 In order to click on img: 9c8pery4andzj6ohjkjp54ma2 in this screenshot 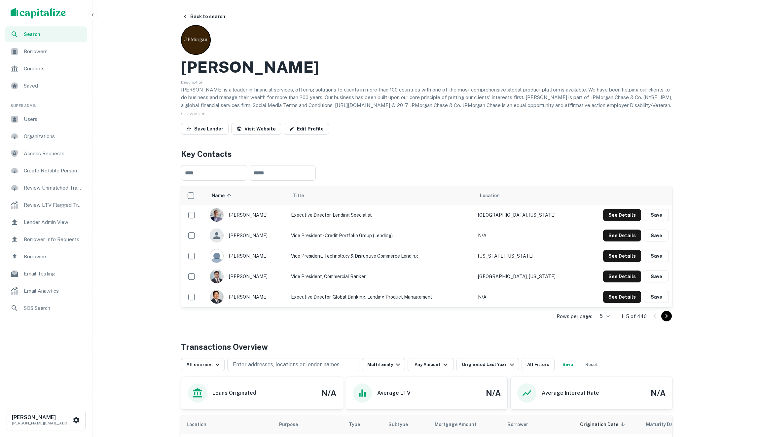, I will do `click(217, 256)`.